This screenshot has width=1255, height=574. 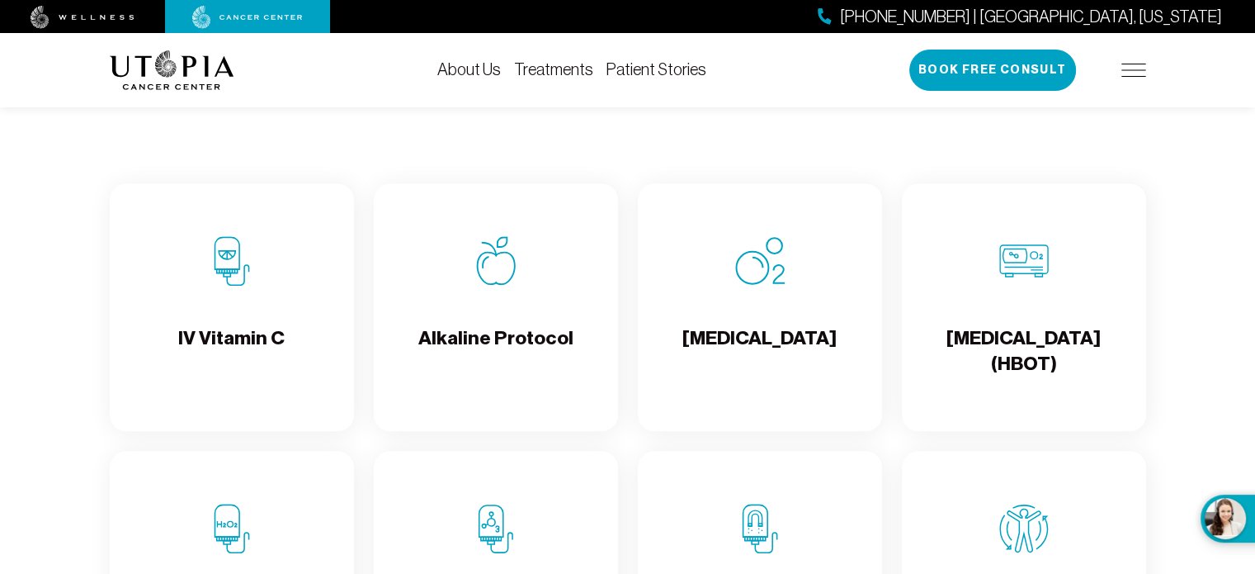 I want to click on img: IV Vitamin C, so click(x=232, y=261).